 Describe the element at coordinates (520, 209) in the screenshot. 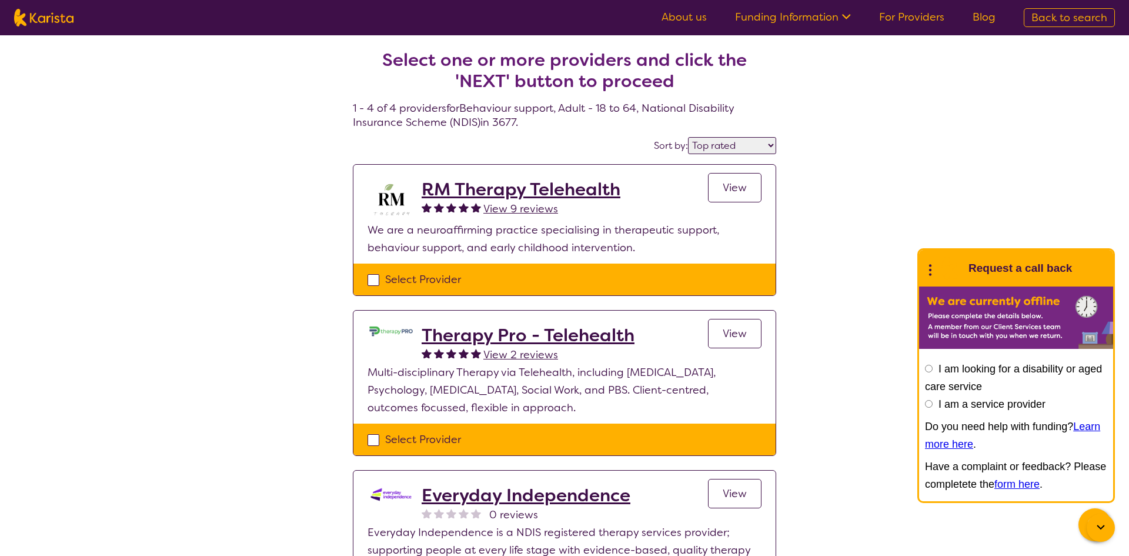

I see `span: View 9 reviews` at that location.